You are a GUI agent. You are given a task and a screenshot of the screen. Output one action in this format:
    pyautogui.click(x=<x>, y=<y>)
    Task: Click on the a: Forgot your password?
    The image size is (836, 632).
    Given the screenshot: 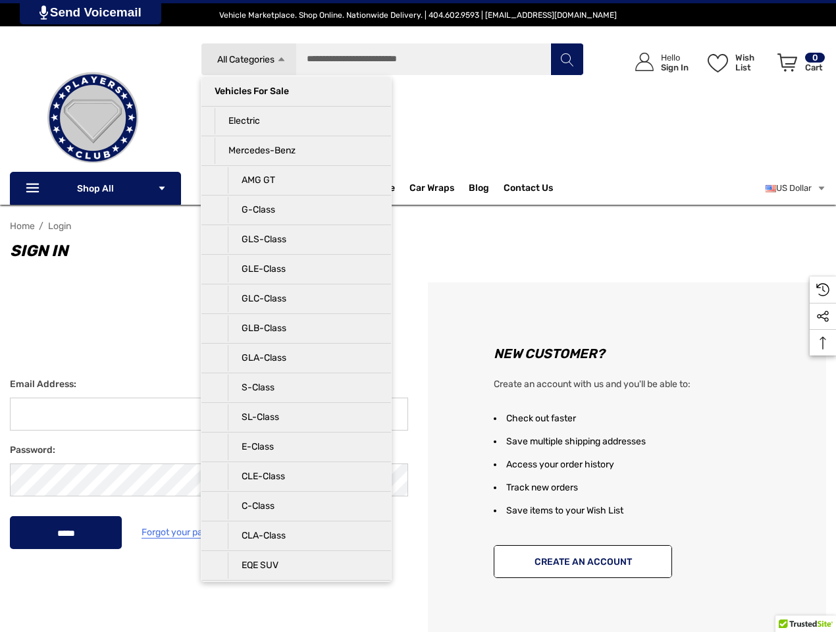 What is the action you would take?
    pyautogui.click(x=190, y=533)
    